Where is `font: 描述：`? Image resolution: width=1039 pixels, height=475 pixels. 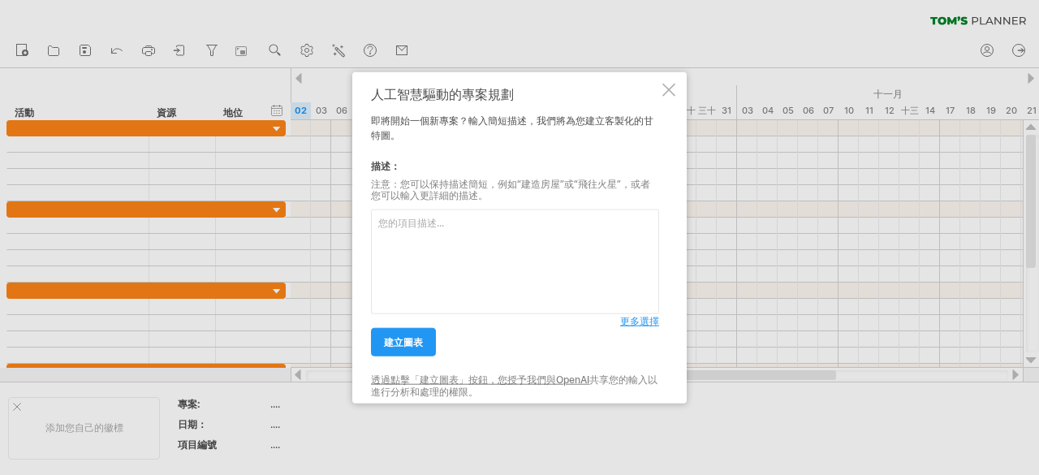 font: 描述： is located at coordinates (386, 165).